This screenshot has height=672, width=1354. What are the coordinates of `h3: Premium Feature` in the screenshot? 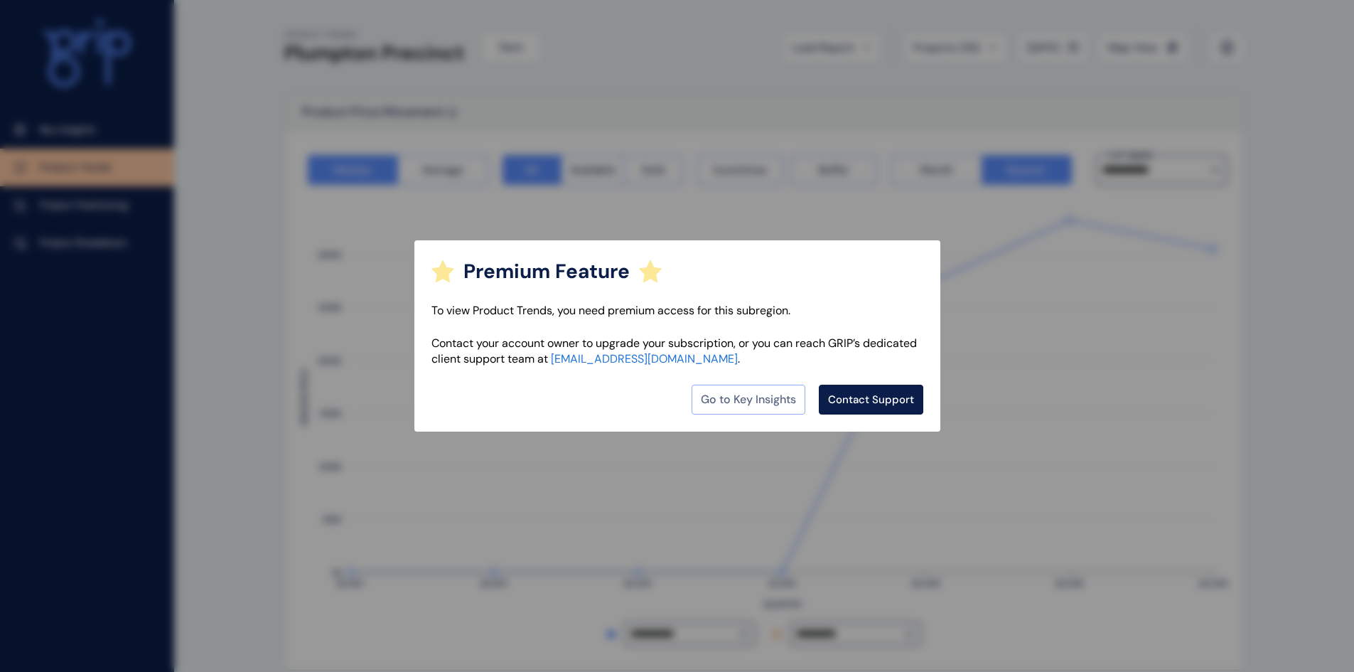 It's located at (547, 271).